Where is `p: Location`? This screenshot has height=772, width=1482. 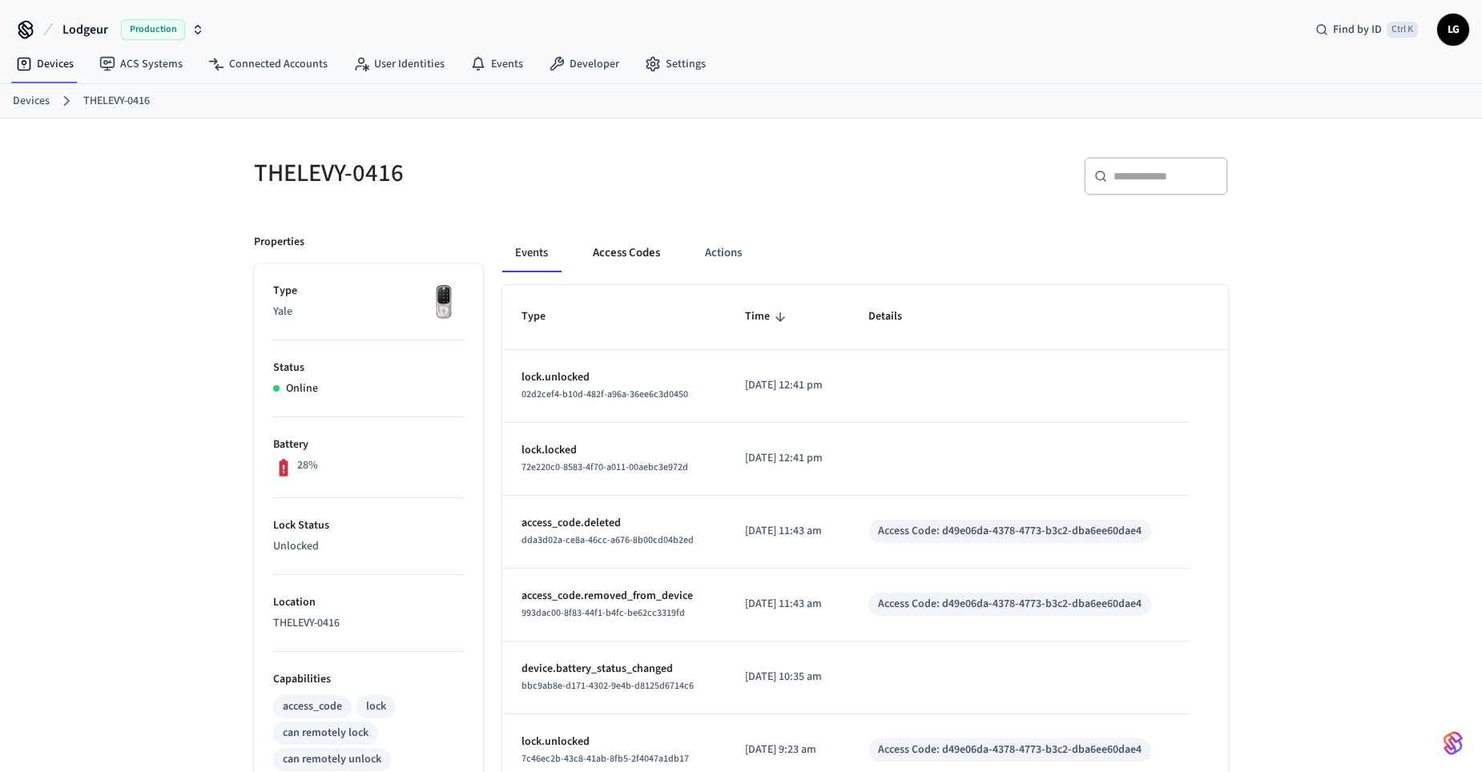 p: Location is located at coordinates (369, 603).